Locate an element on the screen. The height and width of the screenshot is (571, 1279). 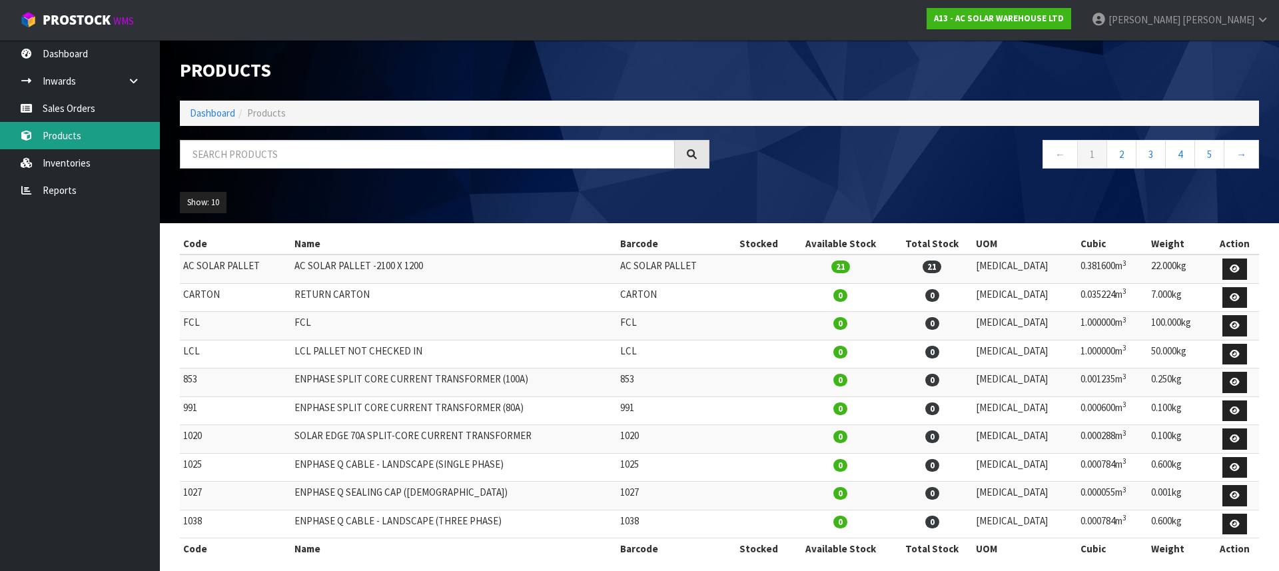
td: 0.001kg is located at coordinates (1179, 496).